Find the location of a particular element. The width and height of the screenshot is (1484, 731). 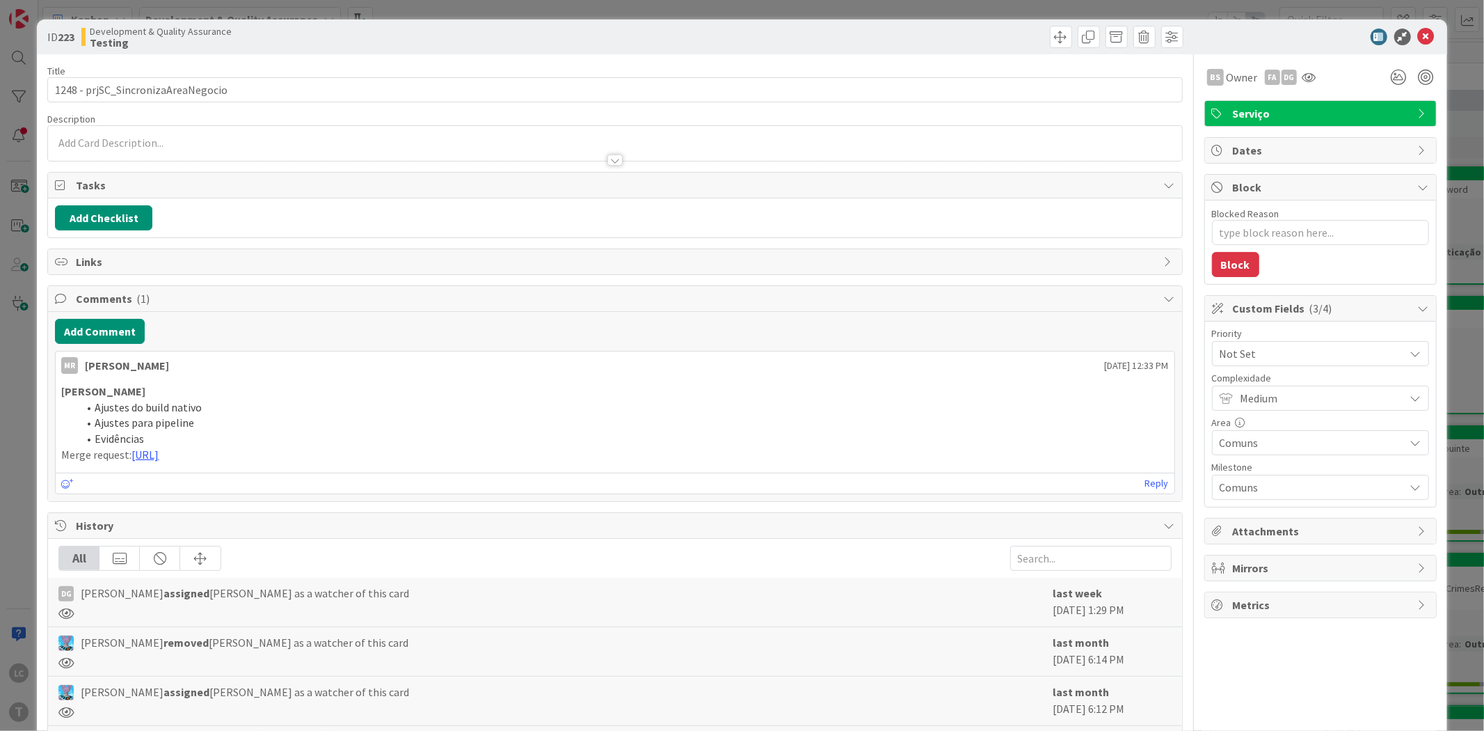

div: Milestone is located at coordinates (1321, 467).